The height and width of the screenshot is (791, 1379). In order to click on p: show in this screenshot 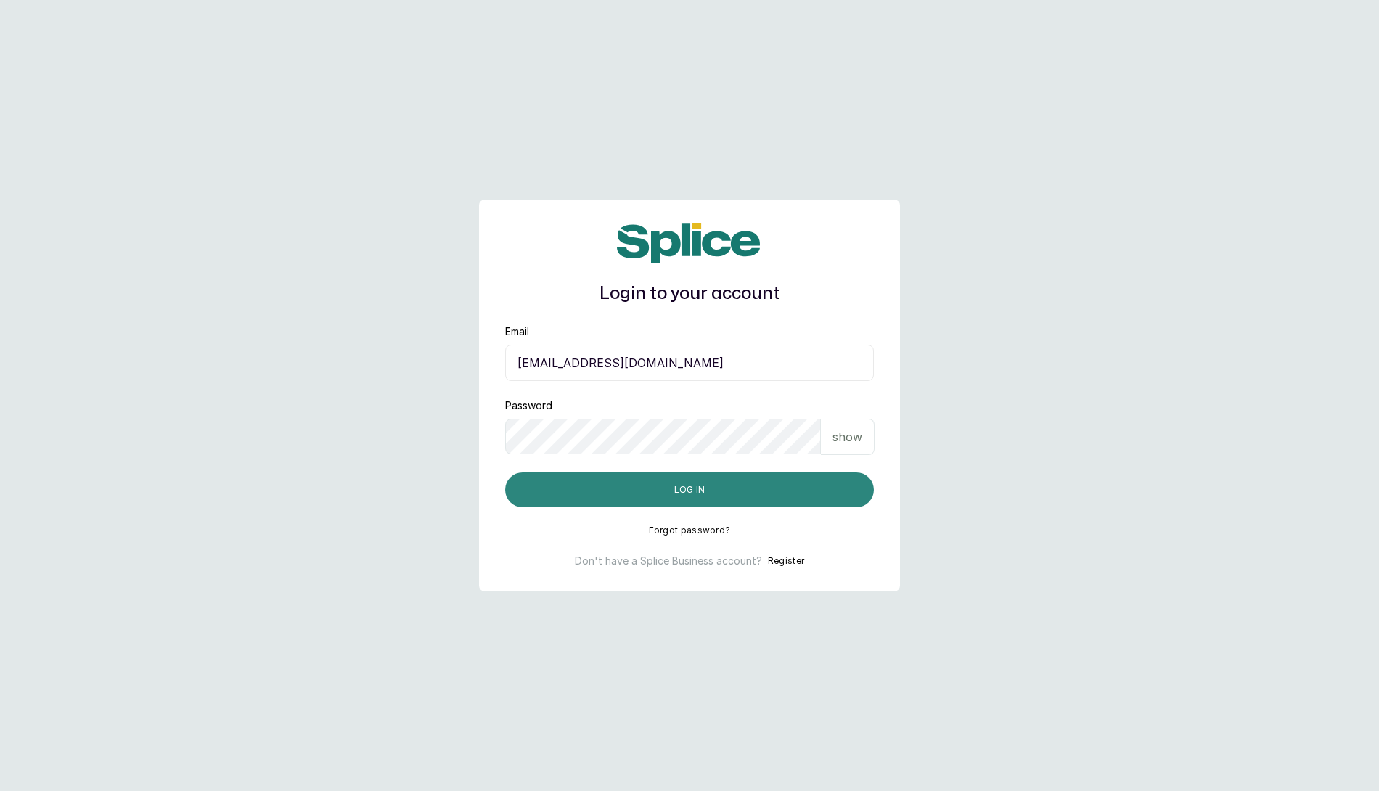, I will do `click(847, 437)`.